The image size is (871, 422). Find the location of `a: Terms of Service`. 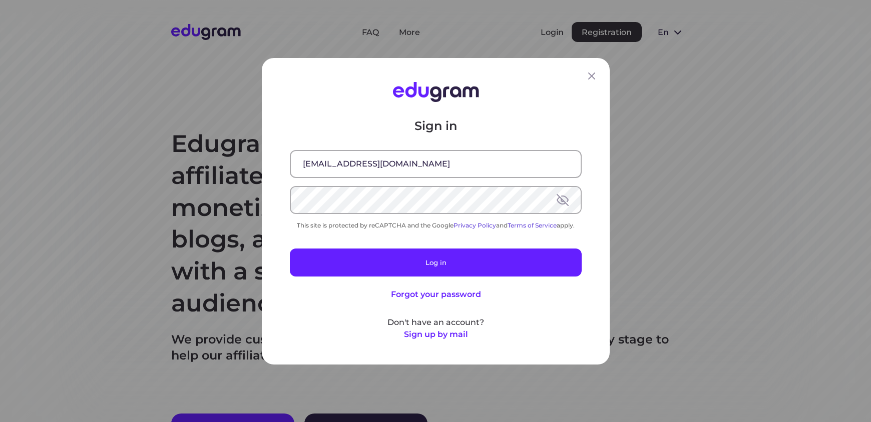

a: Terms of Service is located at coordinates (532, 225).